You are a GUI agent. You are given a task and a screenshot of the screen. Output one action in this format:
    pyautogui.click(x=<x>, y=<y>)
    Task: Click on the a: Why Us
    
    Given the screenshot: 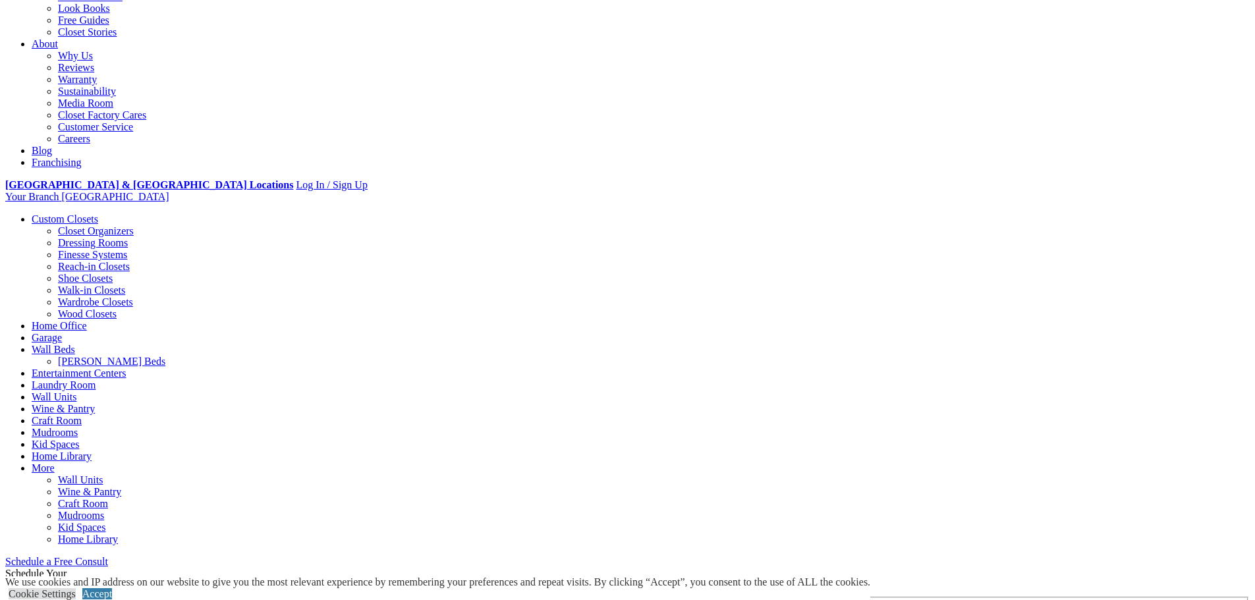 What is the action you would take?
    pyautogui.click(x=75, y=55)
    